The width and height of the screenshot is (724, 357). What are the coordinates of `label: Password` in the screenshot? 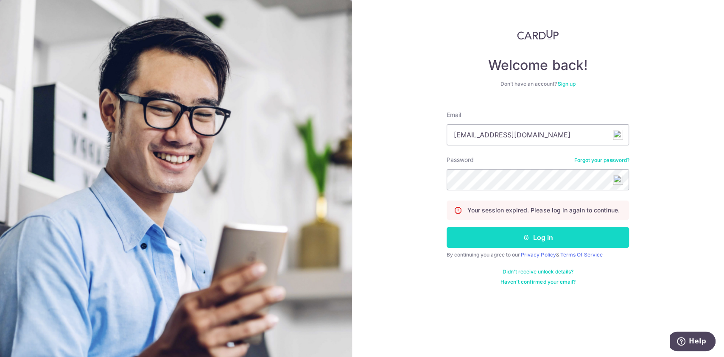 It's located at (460, 160).